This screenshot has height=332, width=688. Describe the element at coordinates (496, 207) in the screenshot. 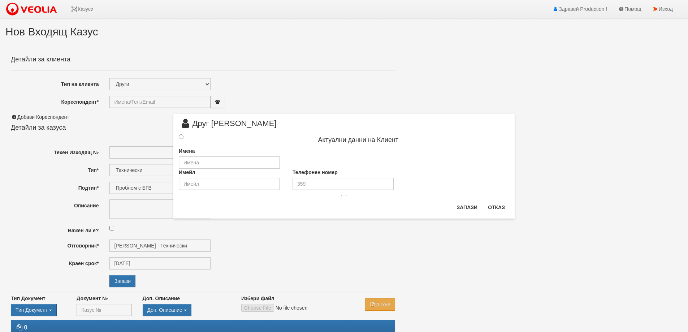

I see `button: Отказ` at that location.